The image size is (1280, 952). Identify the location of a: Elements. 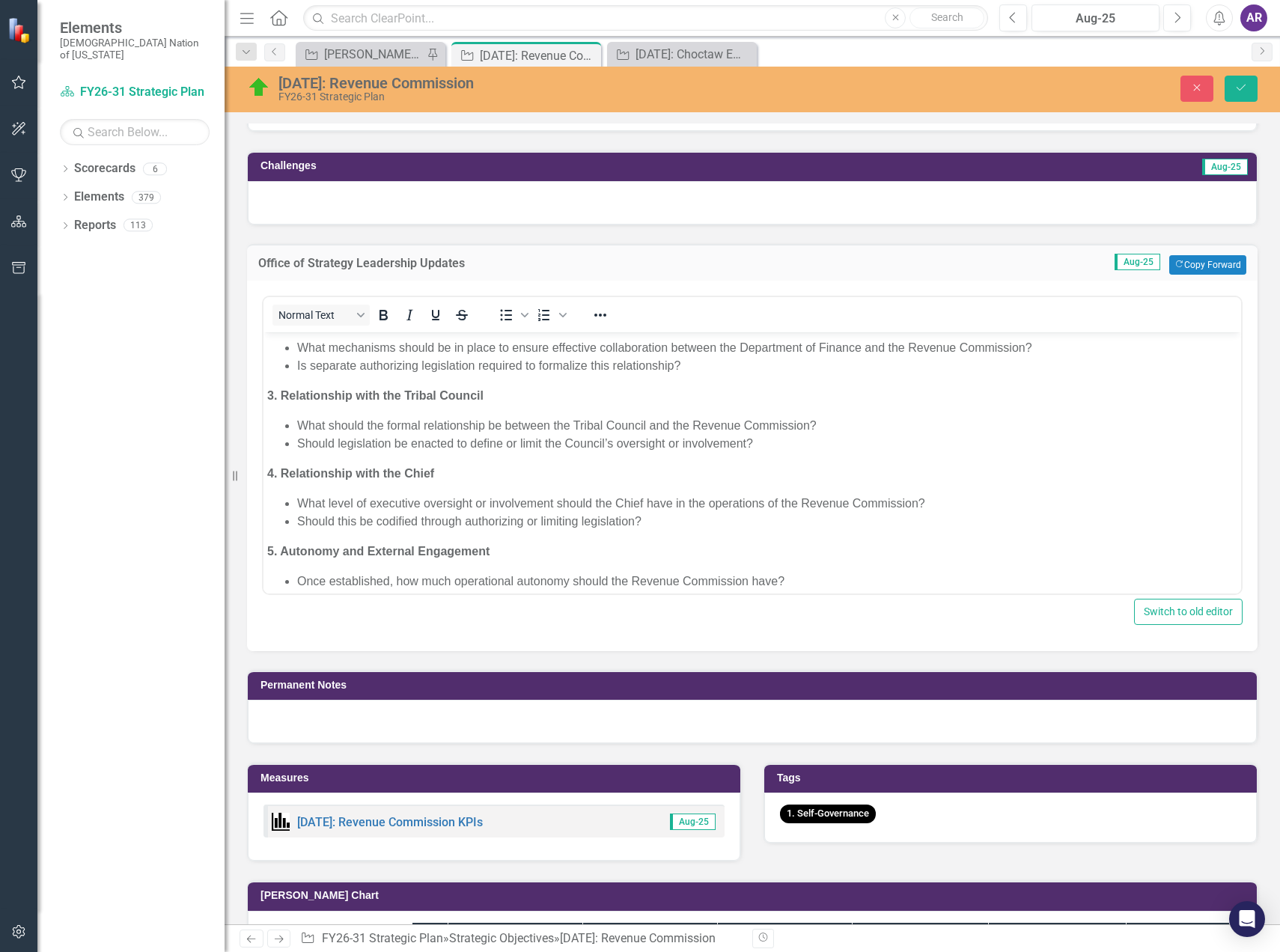
(99, 196).